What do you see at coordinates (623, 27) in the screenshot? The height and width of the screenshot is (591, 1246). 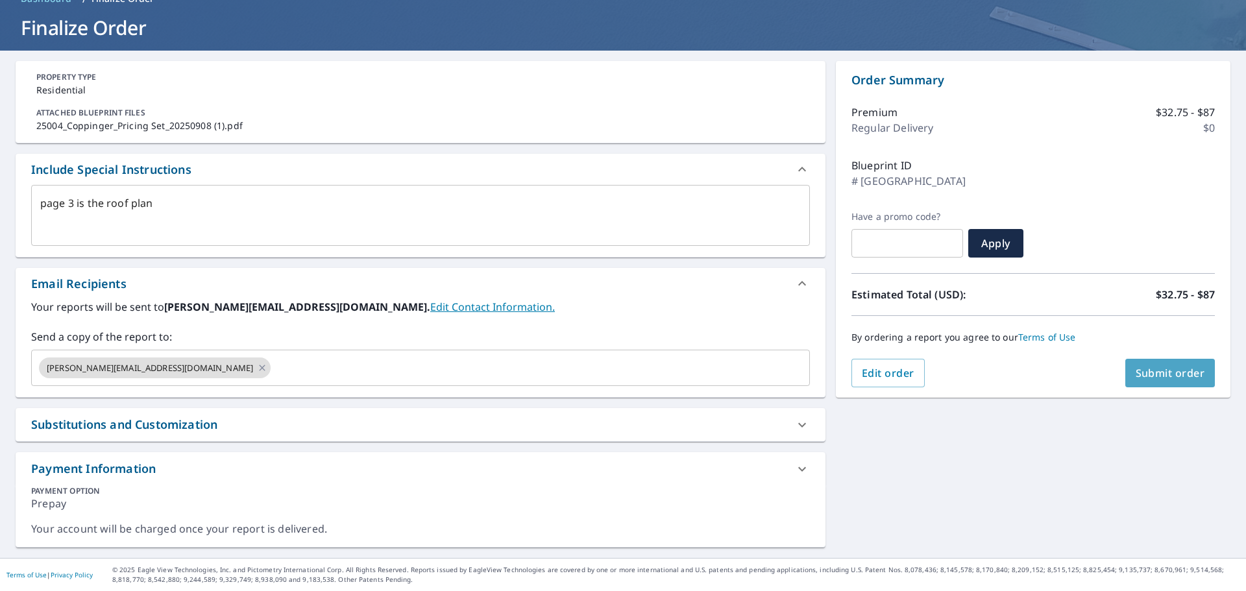 I see `h1: Finalize Order` at bounding box center [623, 27].